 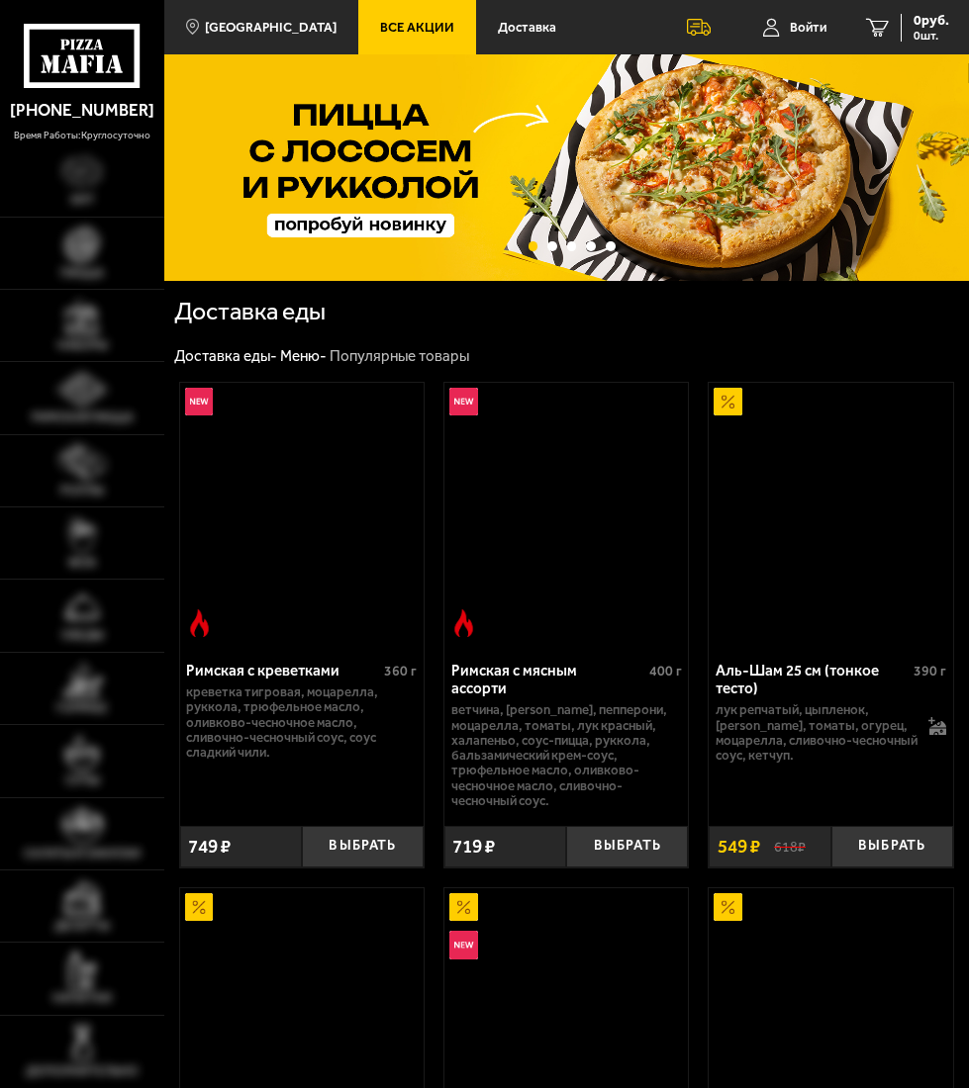 I want to click on a: Меню-, so click(x=303, y=356).